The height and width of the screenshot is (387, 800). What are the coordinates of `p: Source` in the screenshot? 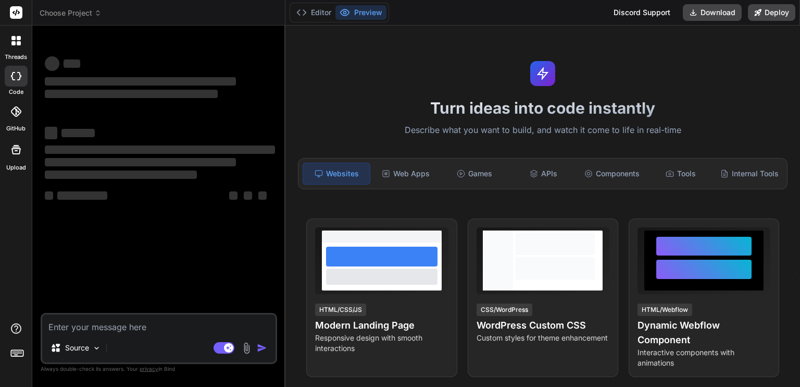 It's located at (77, 347).